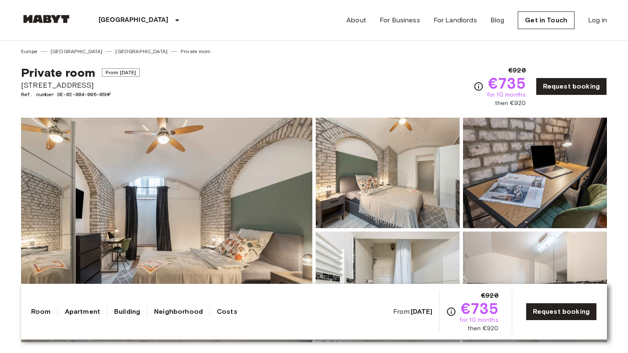  I want to click on img: Marketing picture of unit DE-02-004-006-05HF, so click(167, 230).